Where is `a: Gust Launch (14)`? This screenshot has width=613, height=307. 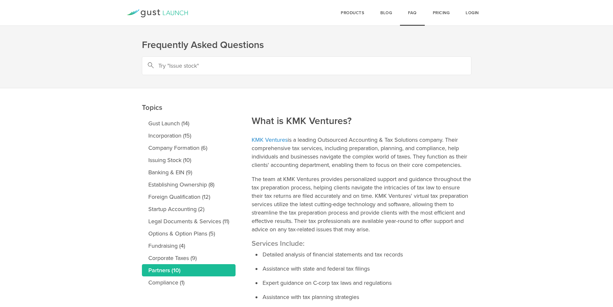 a: Gust Launch (14) is located at coordinates (189, 123).